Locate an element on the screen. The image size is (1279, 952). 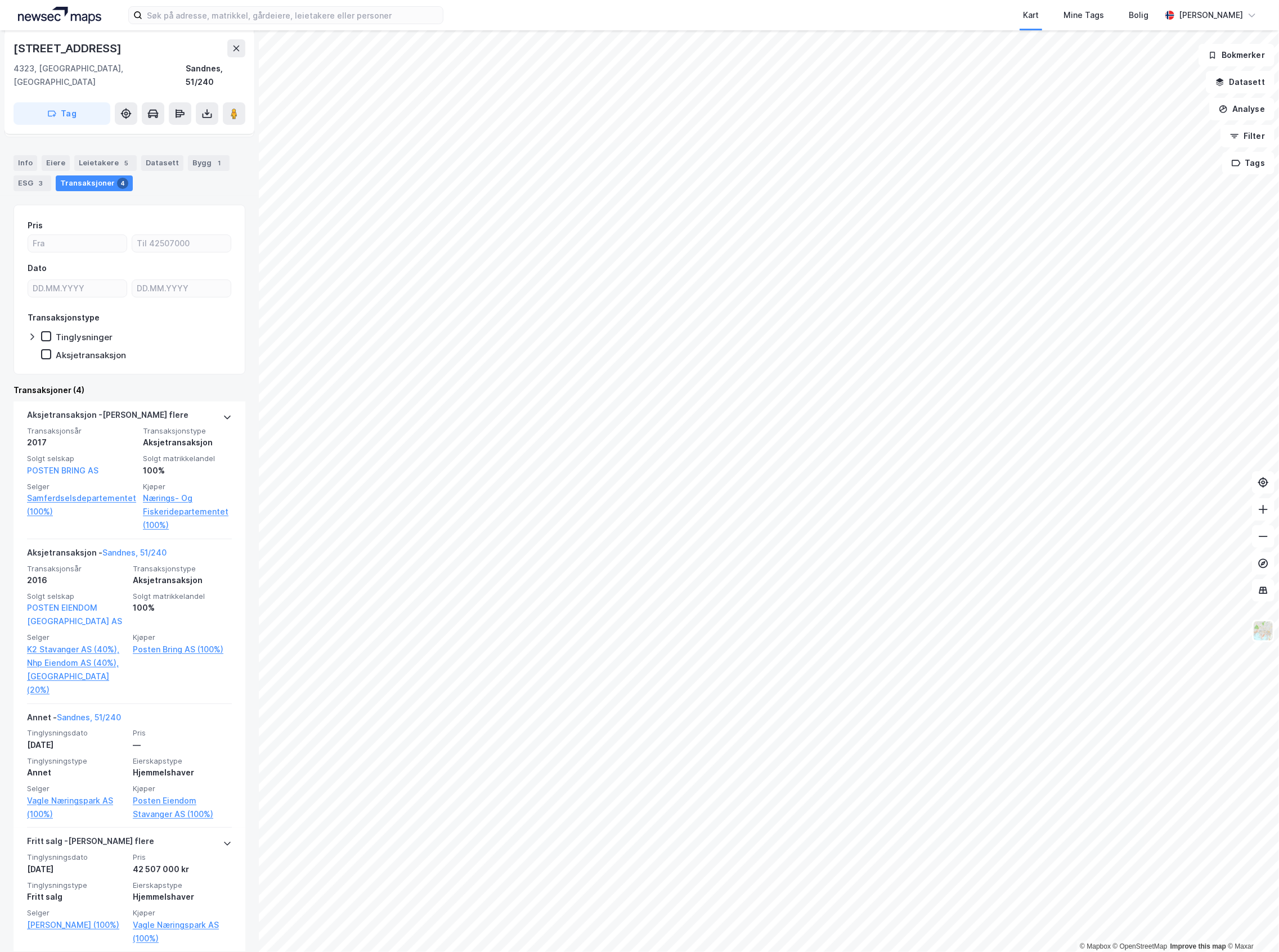
div: Pris is located at coordinates (35, 226).